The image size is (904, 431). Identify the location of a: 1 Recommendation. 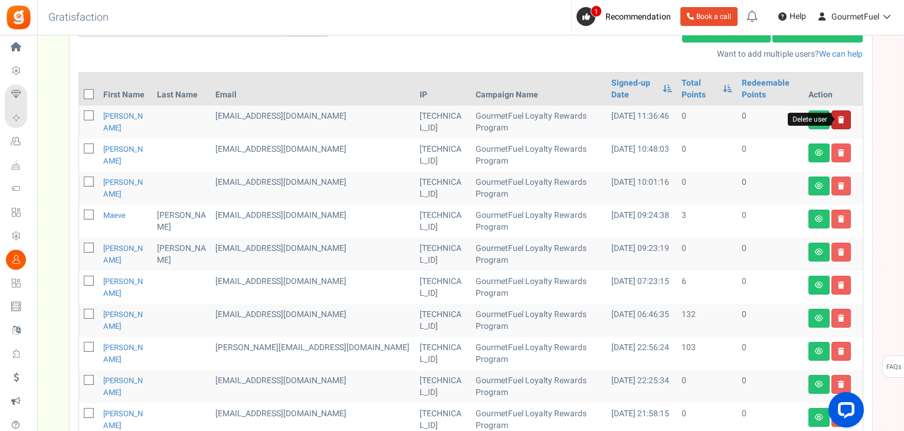
(626, 17).